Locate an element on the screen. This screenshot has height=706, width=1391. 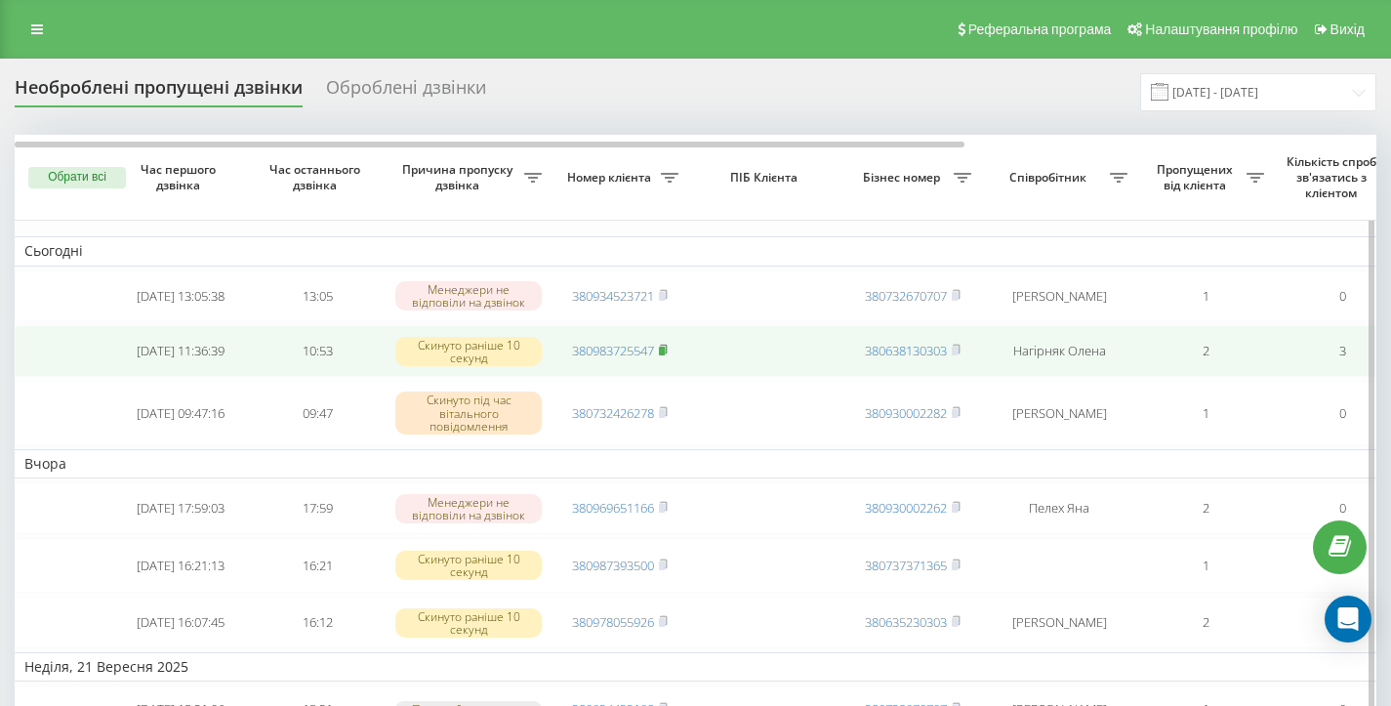
a: 380737371365 is located at coordinates (906, 565).